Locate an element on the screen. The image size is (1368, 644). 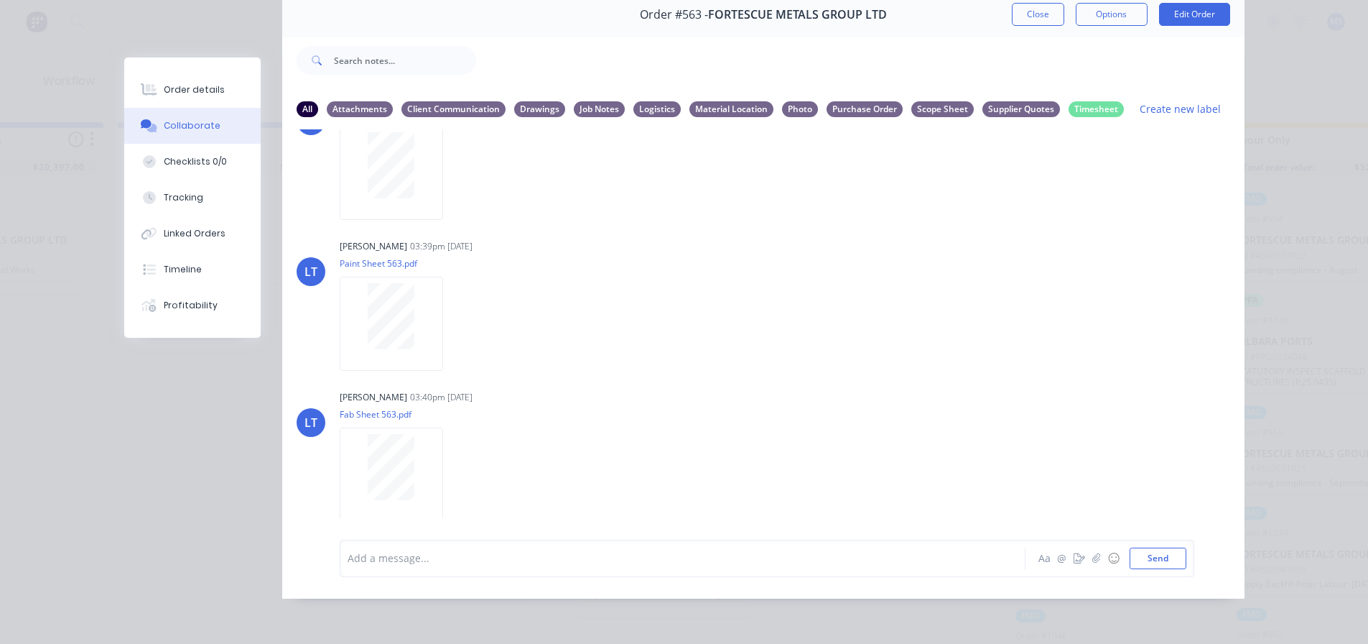
div: Collaborate is located at coordinates (192, 126).